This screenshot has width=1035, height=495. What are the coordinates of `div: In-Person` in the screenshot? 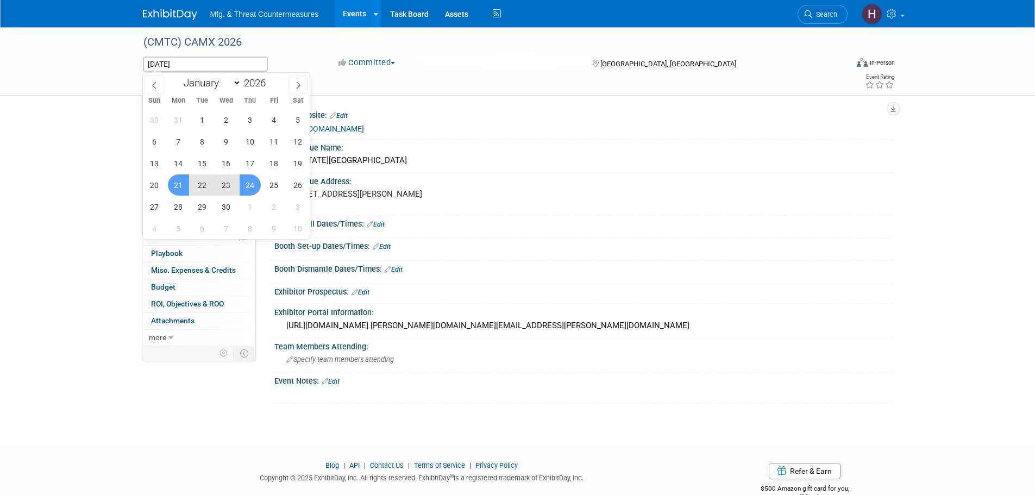 It's located at (882, 62).